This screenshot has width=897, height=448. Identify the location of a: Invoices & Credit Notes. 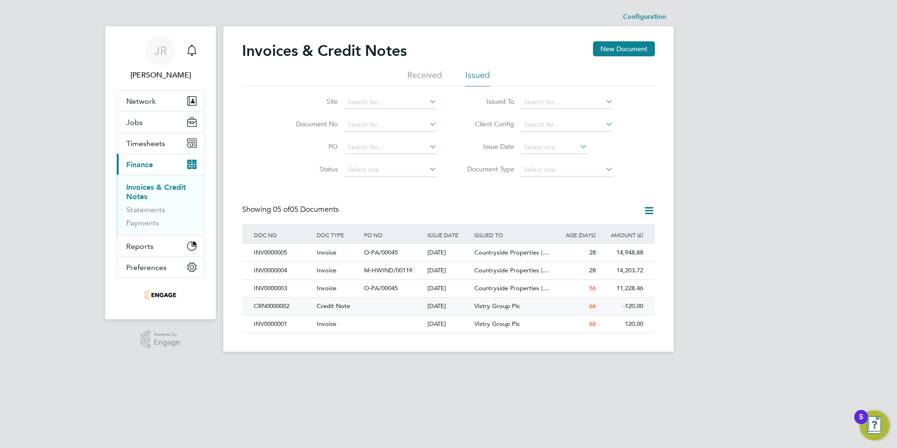
(156, 191).